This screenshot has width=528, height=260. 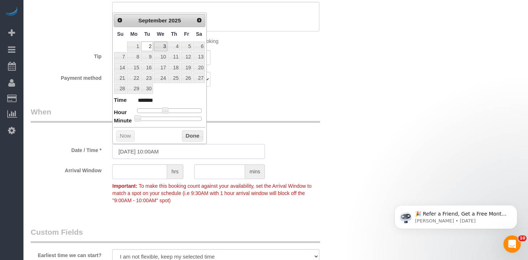 What do you see at coordinates (120, 113) in the screenshot?
I see `dt: Hour` at bounding box center [120, 113].